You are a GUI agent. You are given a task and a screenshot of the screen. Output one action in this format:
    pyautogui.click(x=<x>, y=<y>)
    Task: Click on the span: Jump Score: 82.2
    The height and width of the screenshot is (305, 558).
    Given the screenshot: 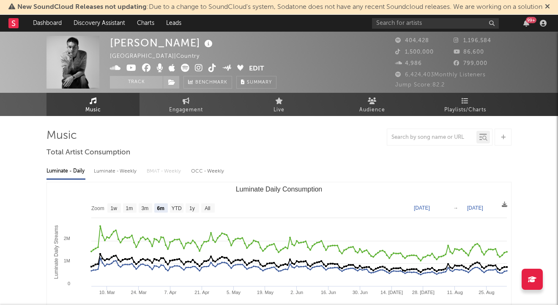 What is the action you would take?
    pyautogui.click(x=419, y=85)
    